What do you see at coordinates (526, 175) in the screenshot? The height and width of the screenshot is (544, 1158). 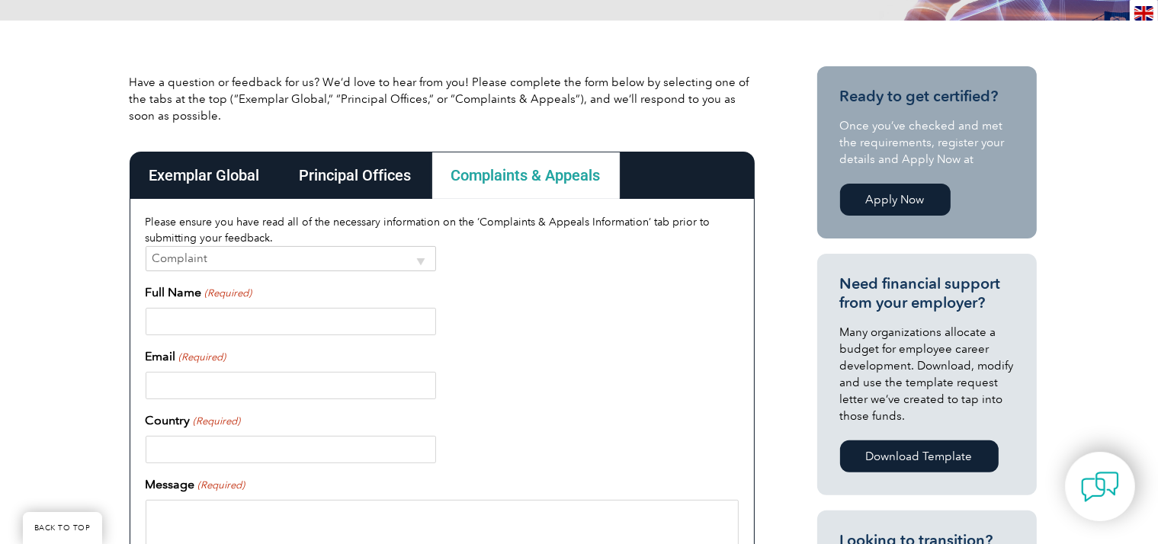 I see `div: Complaints & Appeals` at bounding box center [526, 175].